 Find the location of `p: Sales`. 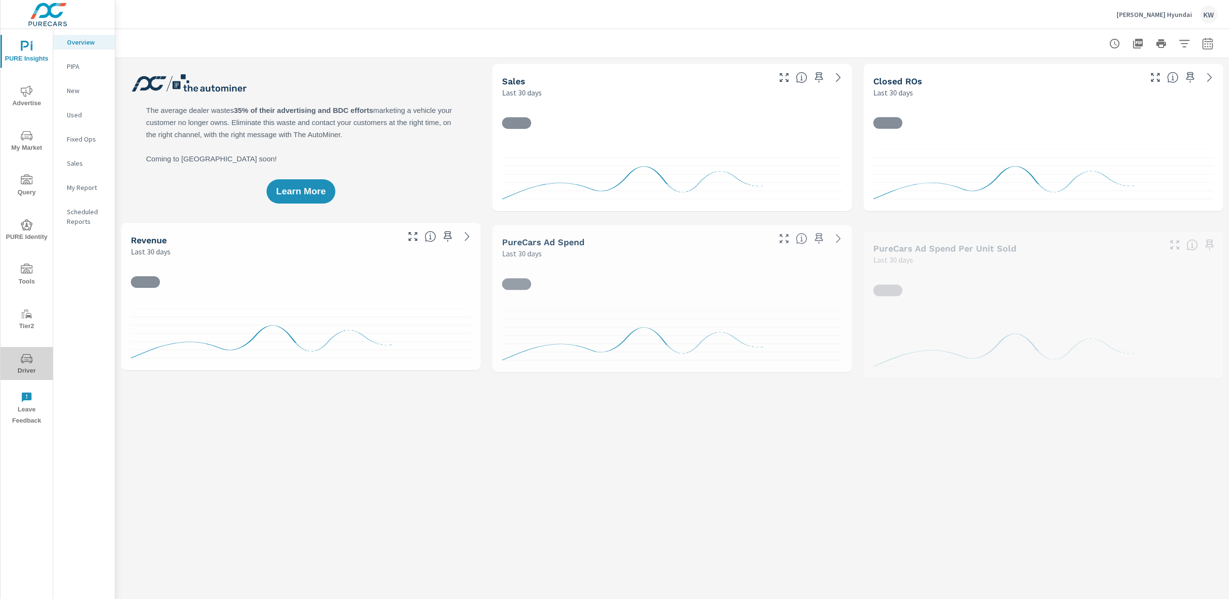

p: Sales is located at coordinates (87, 163).